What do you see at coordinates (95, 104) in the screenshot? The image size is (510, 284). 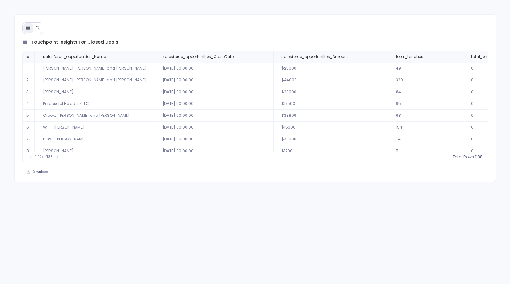 I see `td: Purposeful Helpdesk LLC` at bounding box center [95, 104].